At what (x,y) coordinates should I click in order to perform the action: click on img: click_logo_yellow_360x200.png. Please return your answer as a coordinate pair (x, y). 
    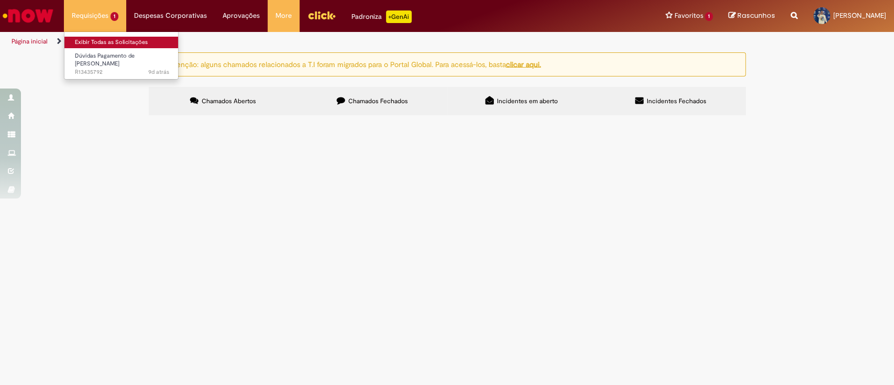
    Looking at the image, I should click on (322, 15).